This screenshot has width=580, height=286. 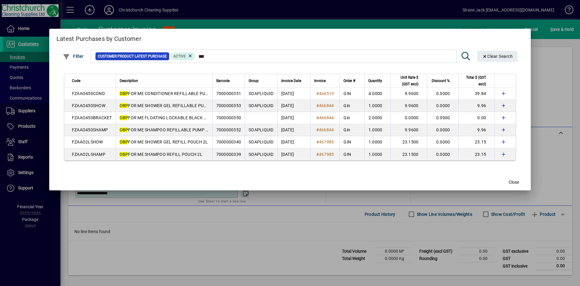 What do you see at coordinates (88, 93) in the screenshot?
I see `span: FZAAO450COND` at bounding box center [88, 93].